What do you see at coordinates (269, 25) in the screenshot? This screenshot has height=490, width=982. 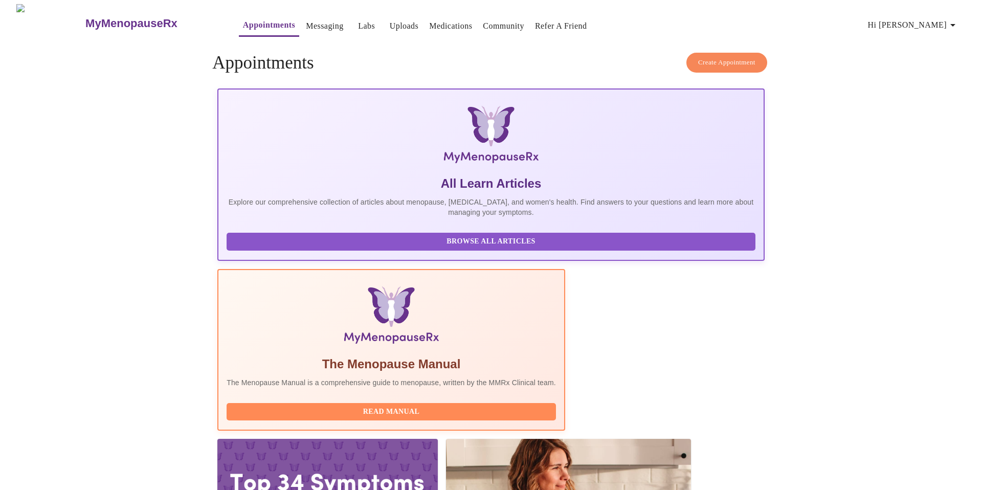 I see `a: Appointments` at bounding box center [269, 25].